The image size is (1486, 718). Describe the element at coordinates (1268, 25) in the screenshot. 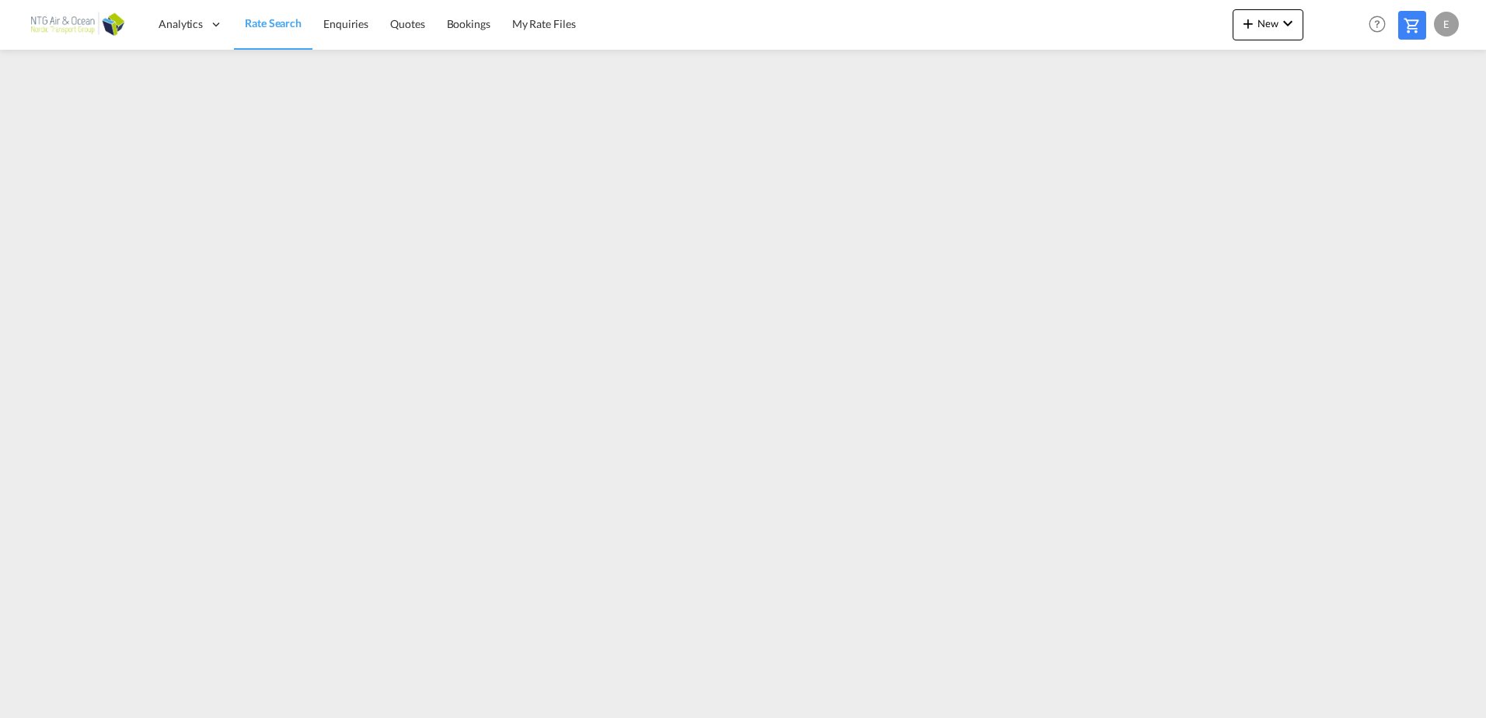

I see `button: icon-plus 400-fgNewicon-chevron-down` at that location.